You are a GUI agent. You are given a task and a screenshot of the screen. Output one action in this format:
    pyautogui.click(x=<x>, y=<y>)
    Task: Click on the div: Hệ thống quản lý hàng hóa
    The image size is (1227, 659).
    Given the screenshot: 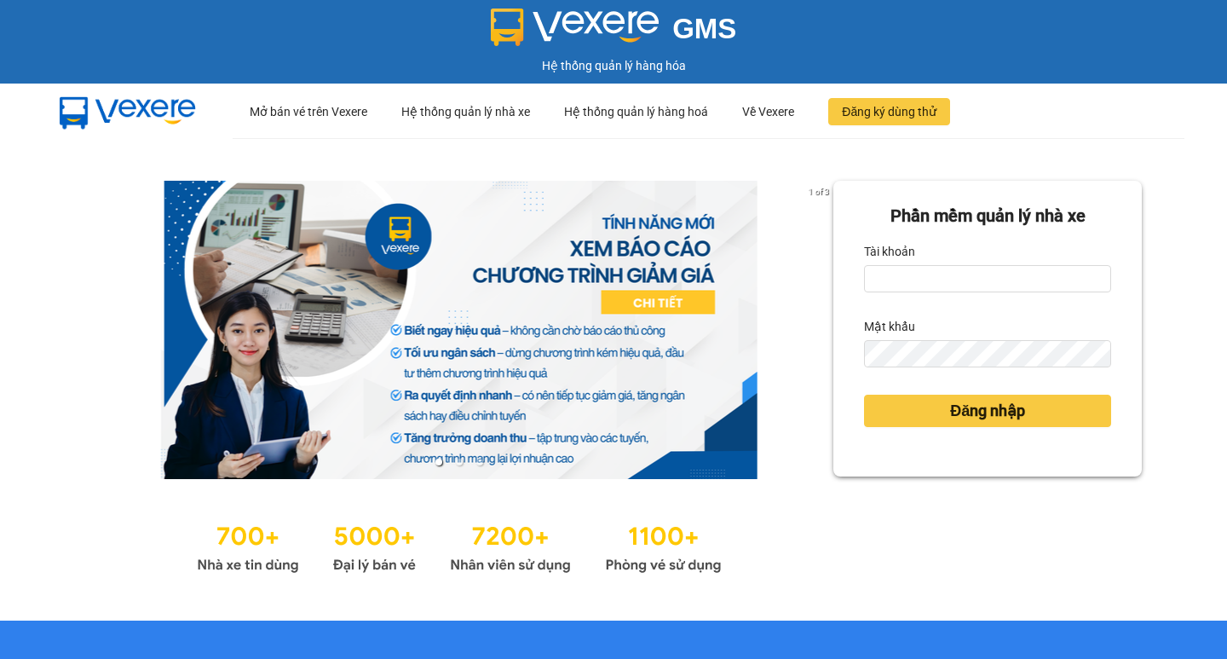 What is the action you would take?
    pyautogui.click(x=614, y=66)
    